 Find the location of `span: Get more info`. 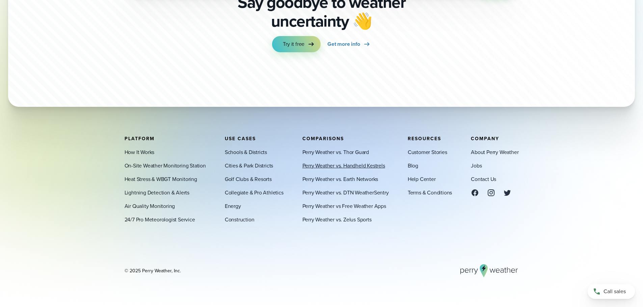

span: Get more info is located at coordinates (343, 44).